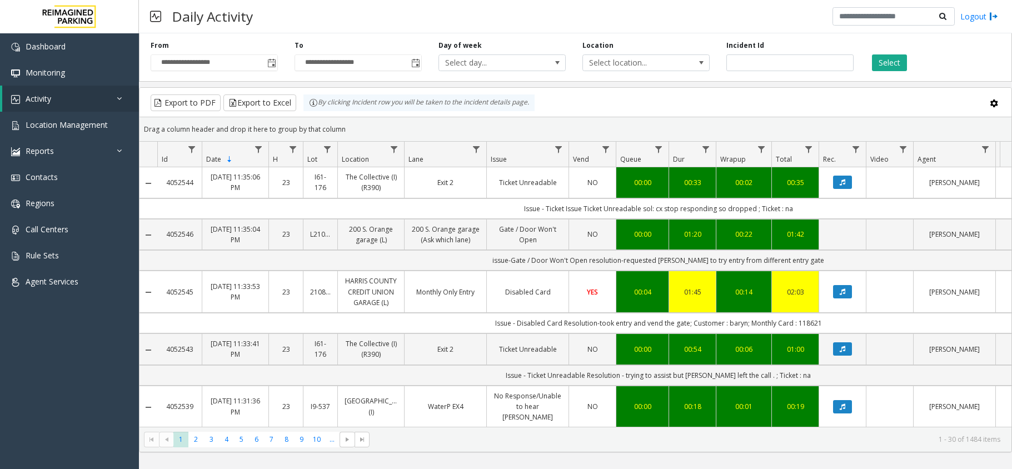  I want to click on a: Location Filter Menu, so click(394, 149).